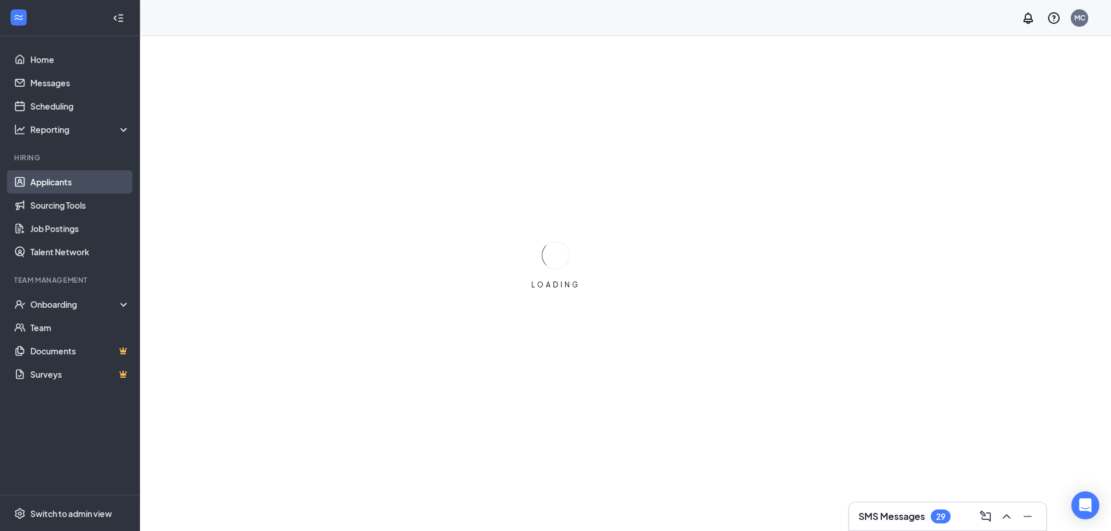 This screenshot has width=1111, height=531. What do you see at coordinates (80, 59) in the screenshot?
I see `a: Home` at bounding box center [80, 59].